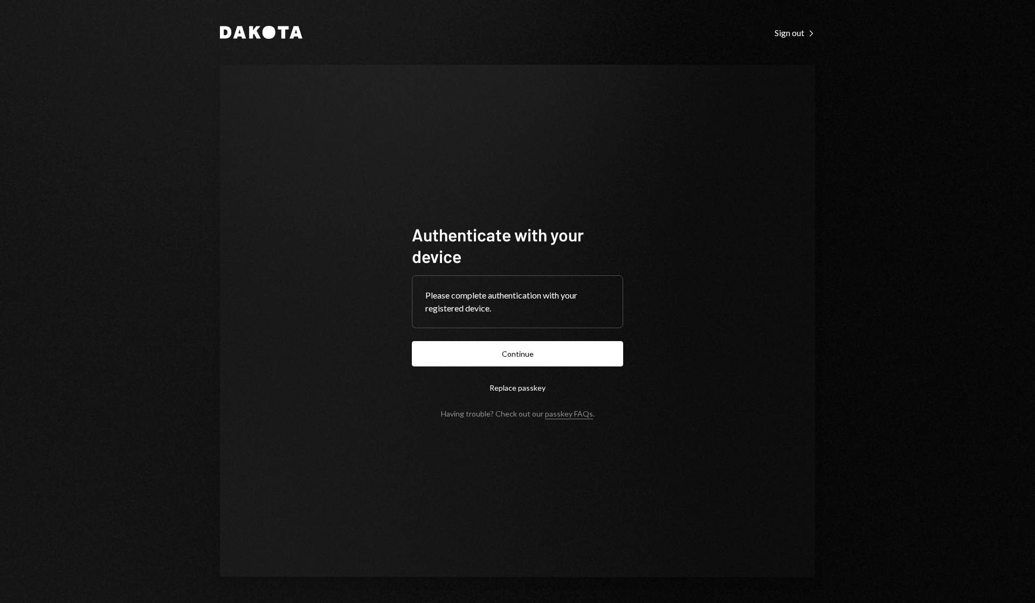 This screenshot has height=603, width=1035. Describe the element at coordinates (794, 32) in the screenshot. I see `a: Sign out` at that location.